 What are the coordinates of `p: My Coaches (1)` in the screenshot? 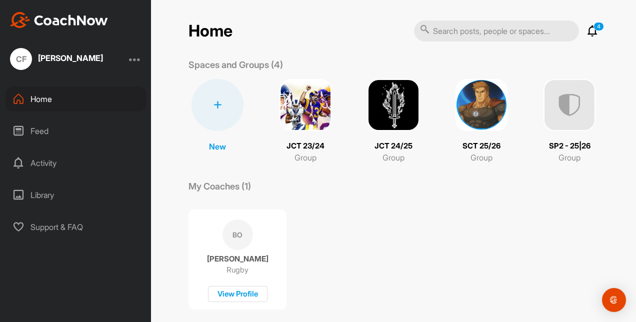 It's located at (220, 186).